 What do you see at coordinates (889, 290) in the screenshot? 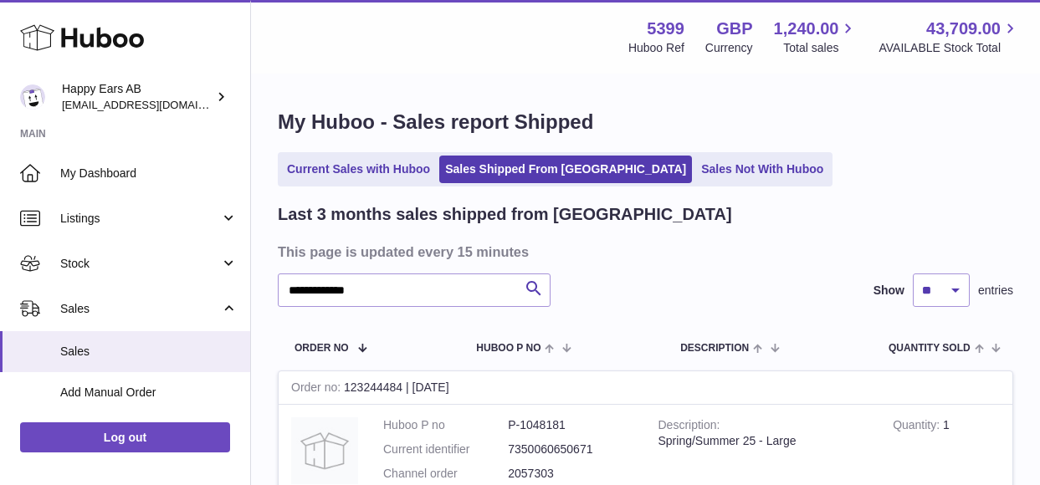
I see `label: Show` at bounding box center [889, 290].